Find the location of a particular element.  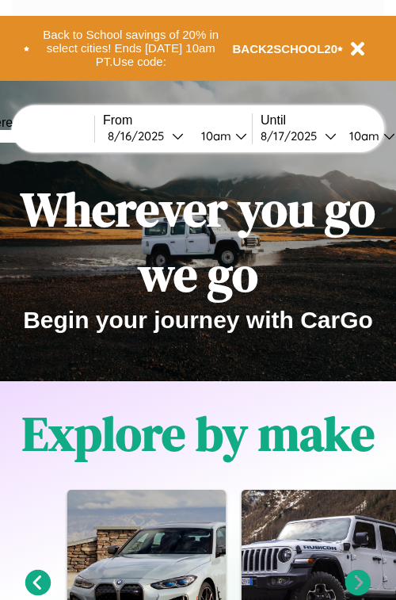

button: 10am is located at coordinates (220, 136).